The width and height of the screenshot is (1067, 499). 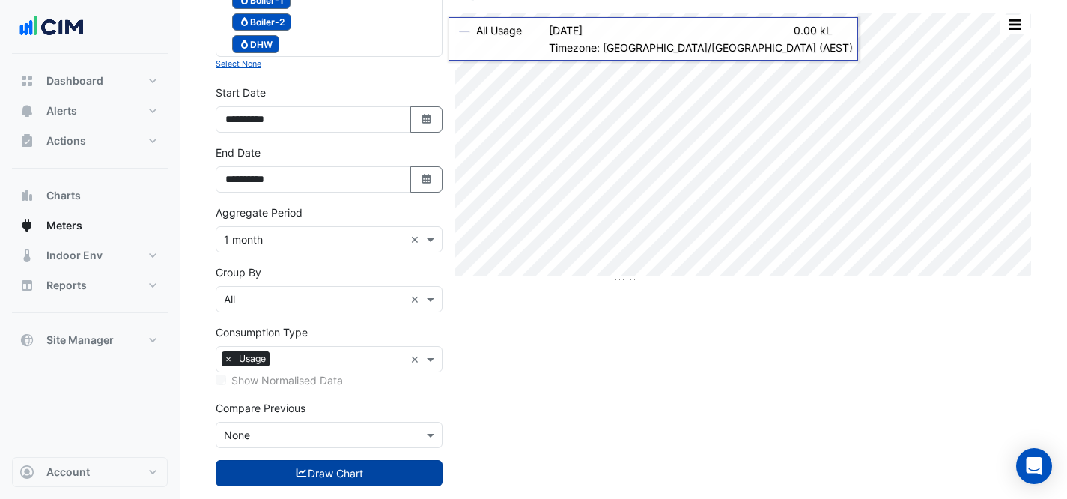 I want to click on label: Group By, so click(x=238, y=272).